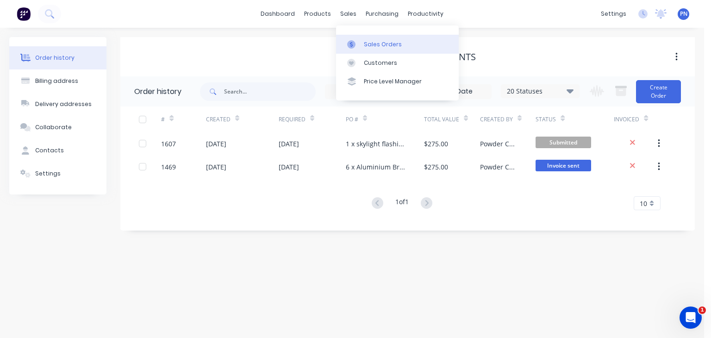 This screenshot has width=711, height=338. I want to click on span: 10, so click(644, 203).